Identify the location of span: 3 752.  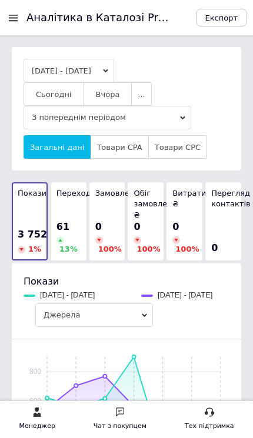
(32, 234).